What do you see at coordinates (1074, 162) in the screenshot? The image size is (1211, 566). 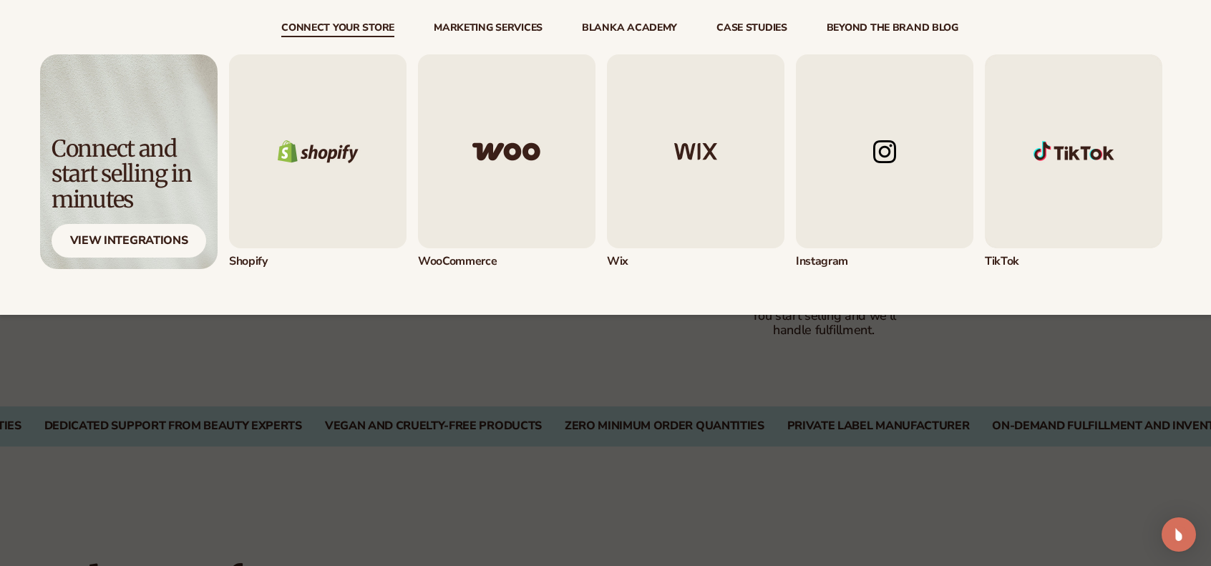 I see `div: 5 / 5` at bounding box center [1074, 162].